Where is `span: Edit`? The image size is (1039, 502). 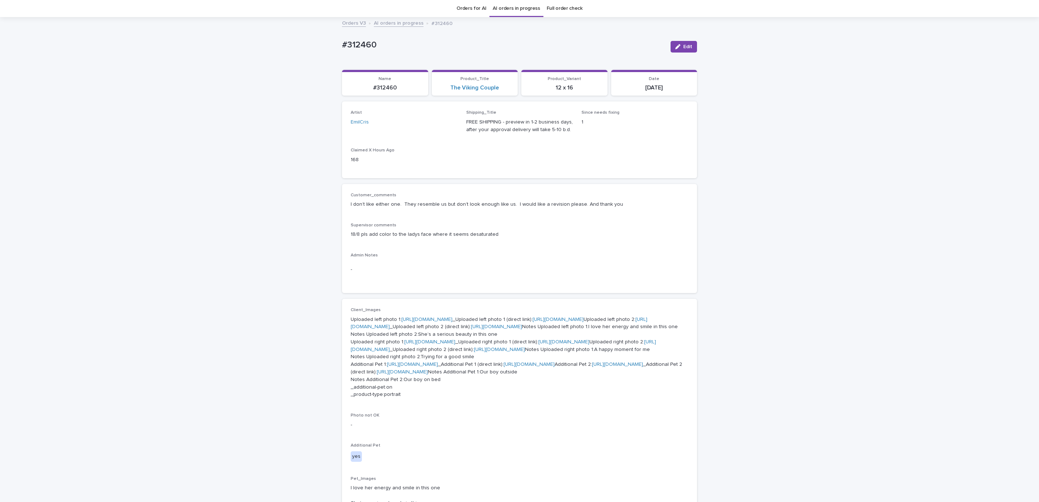 span: Edit is located at coordinates (688, 47).